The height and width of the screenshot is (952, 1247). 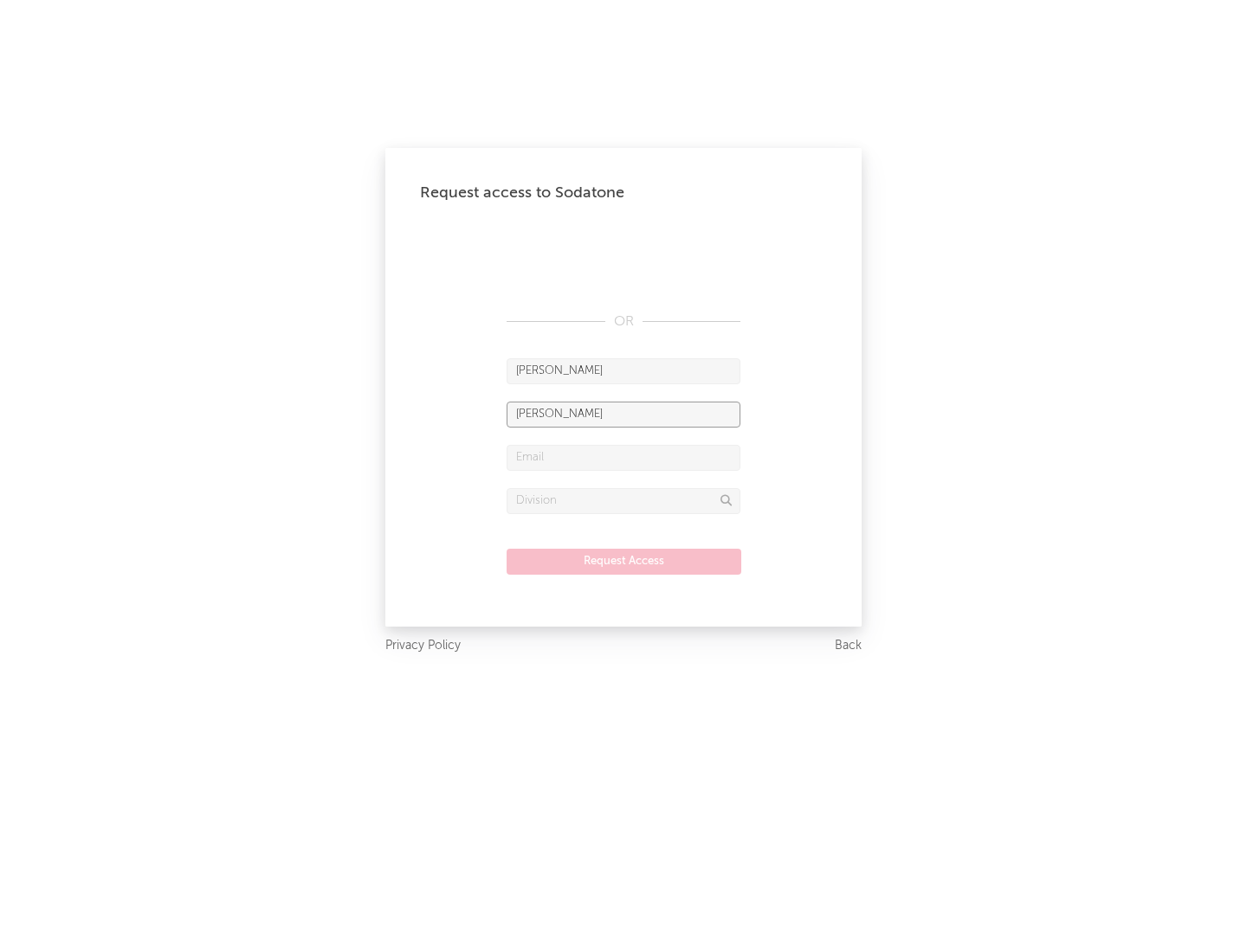 What do you see at coordinates (623, 501) in the screenshot?
I see `input: Division` at bounding box center [623, 501].